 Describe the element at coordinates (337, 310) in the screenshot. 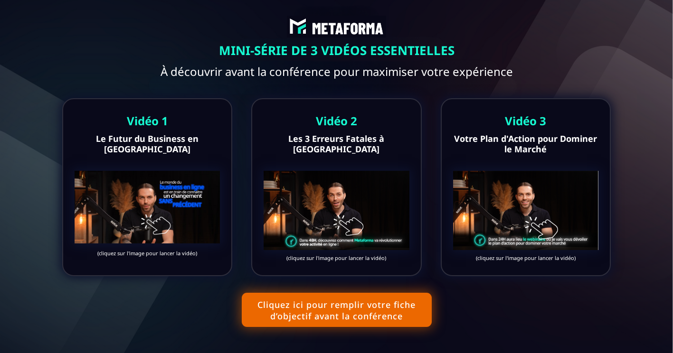

I see `button: Cliquez ici pour remplir votre fiche d’objectif avant la conférence` at that location.